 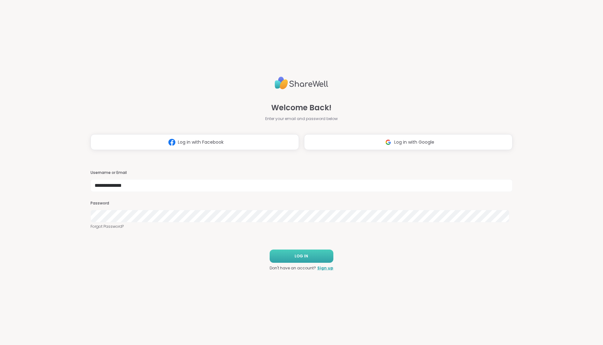 I want to click on span: Log in with Facebook, so click(x=200, y=142).